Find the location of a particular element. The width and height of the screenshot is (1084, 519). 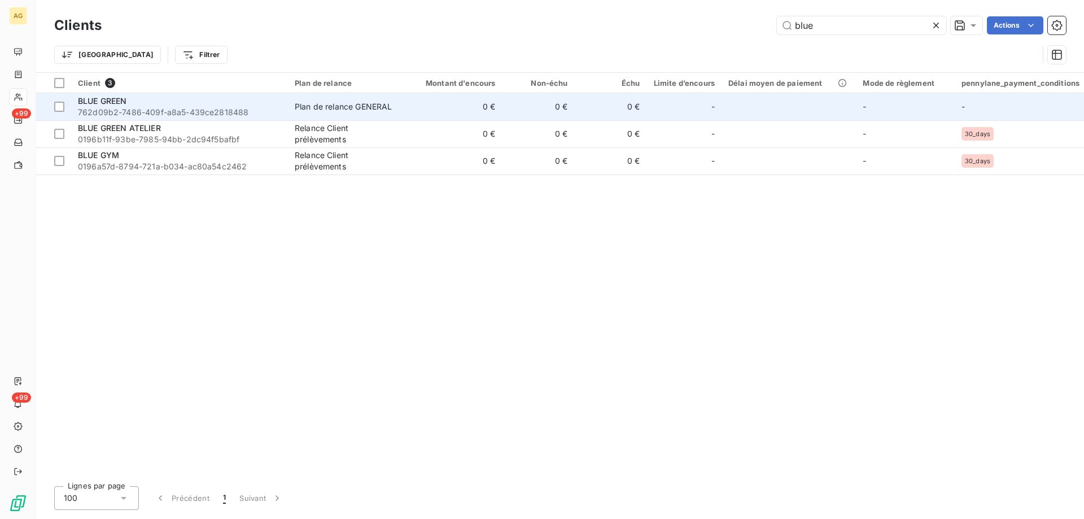

button: Filtrer is located at coordinates (201, 55).